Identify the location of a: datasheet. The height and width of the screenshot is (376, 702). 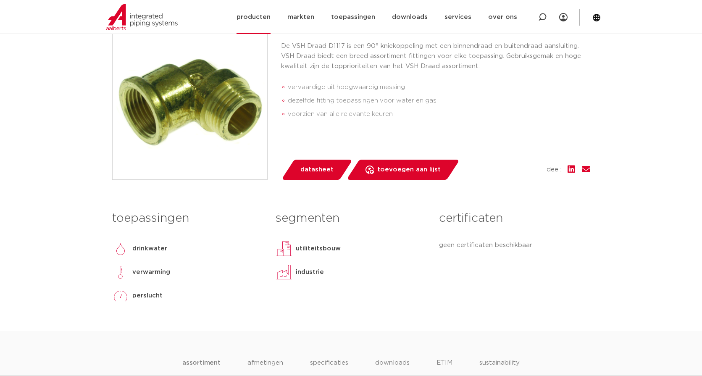
(317, 170).